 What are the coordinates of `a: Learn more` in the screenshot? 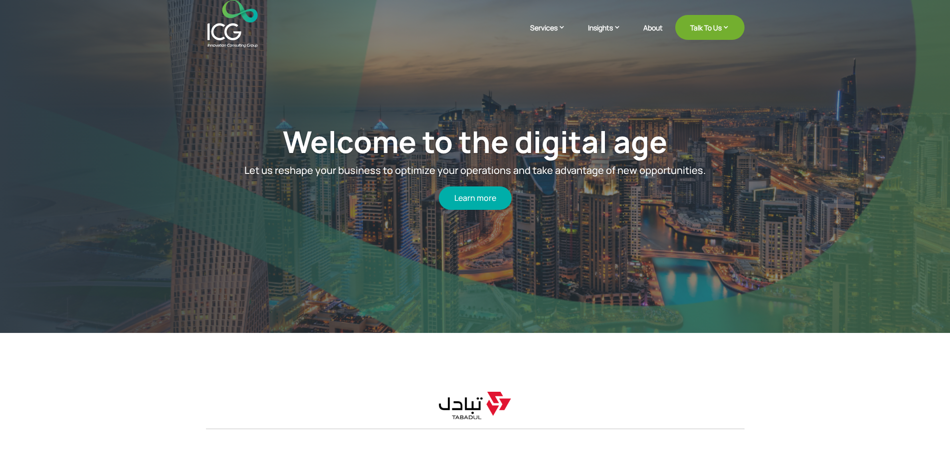 It's located at (475, 198).